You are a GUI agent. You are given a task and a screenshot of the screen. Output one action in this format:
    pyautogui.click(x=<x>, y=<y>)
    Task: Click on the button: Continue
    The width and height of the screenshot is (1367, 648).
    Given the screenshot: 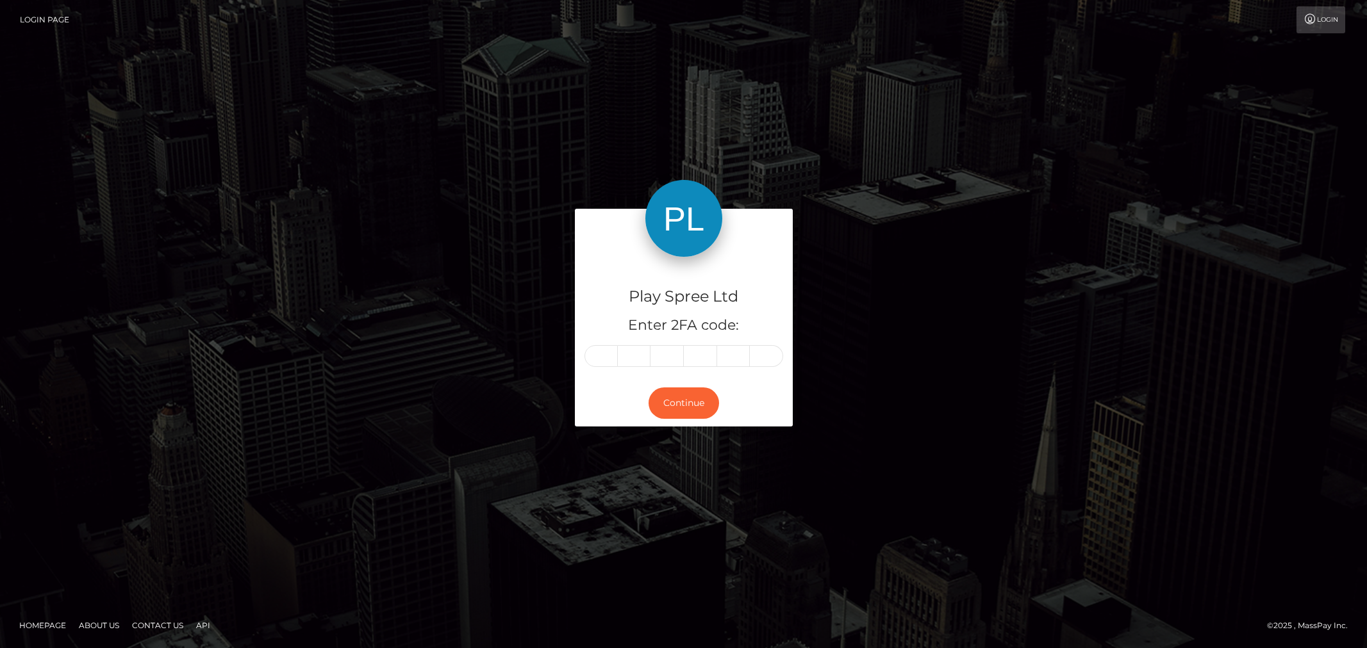 What is the action you would take?
    pyautogui.click(x=684, y=403)
    